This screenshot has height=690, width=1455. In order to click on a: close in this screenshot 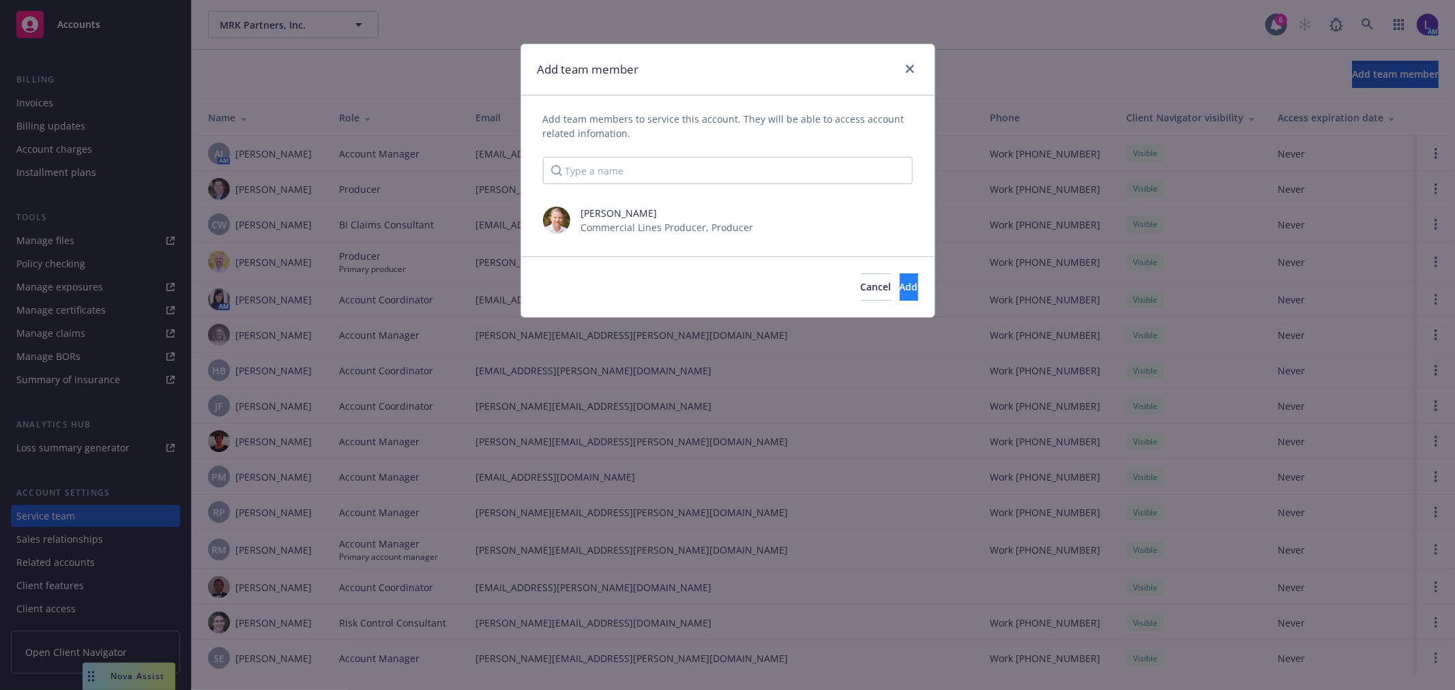, I will do `click(910, 69)`.